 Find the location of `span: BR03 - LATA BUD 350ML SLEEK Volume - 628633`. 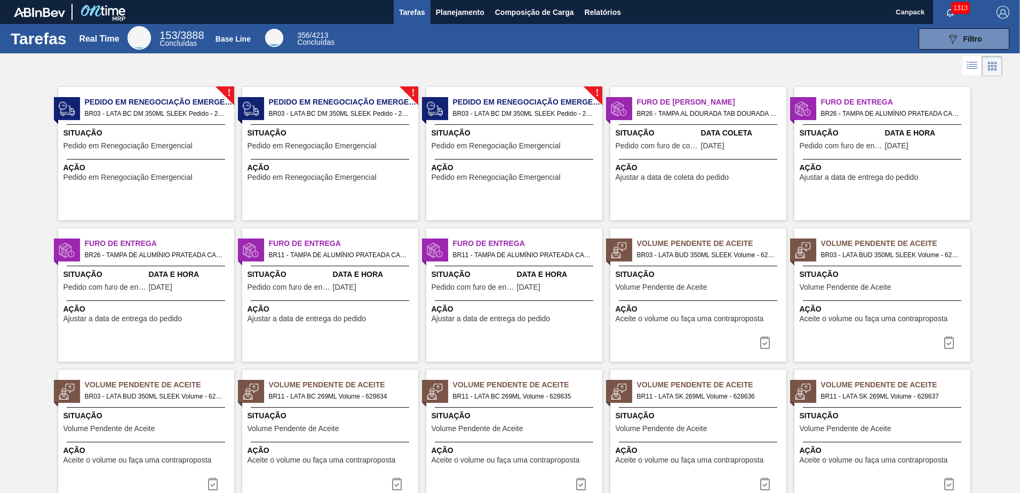

span: BR03 - LATA BUD 350ML SLEEK Volume - 628633 is located at coordinates (155, 396).